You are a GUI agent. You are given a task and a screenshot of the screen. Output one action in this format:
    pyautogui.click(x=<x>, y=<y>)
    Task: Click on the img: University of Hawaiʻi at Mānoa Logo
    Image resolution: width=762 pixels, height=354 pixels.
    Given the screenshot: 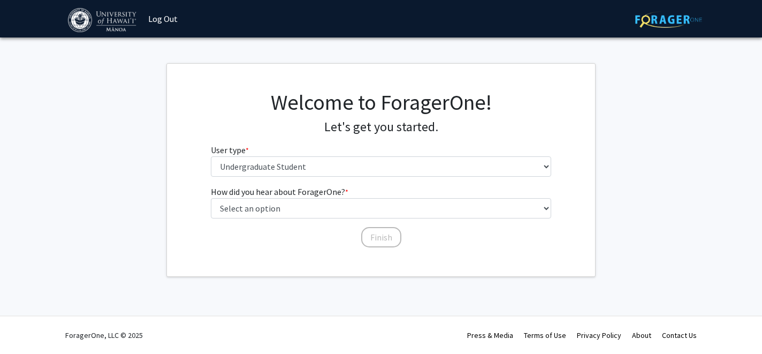 What is the action you would take?
    pyautogui.click(x=103, y=20)
    